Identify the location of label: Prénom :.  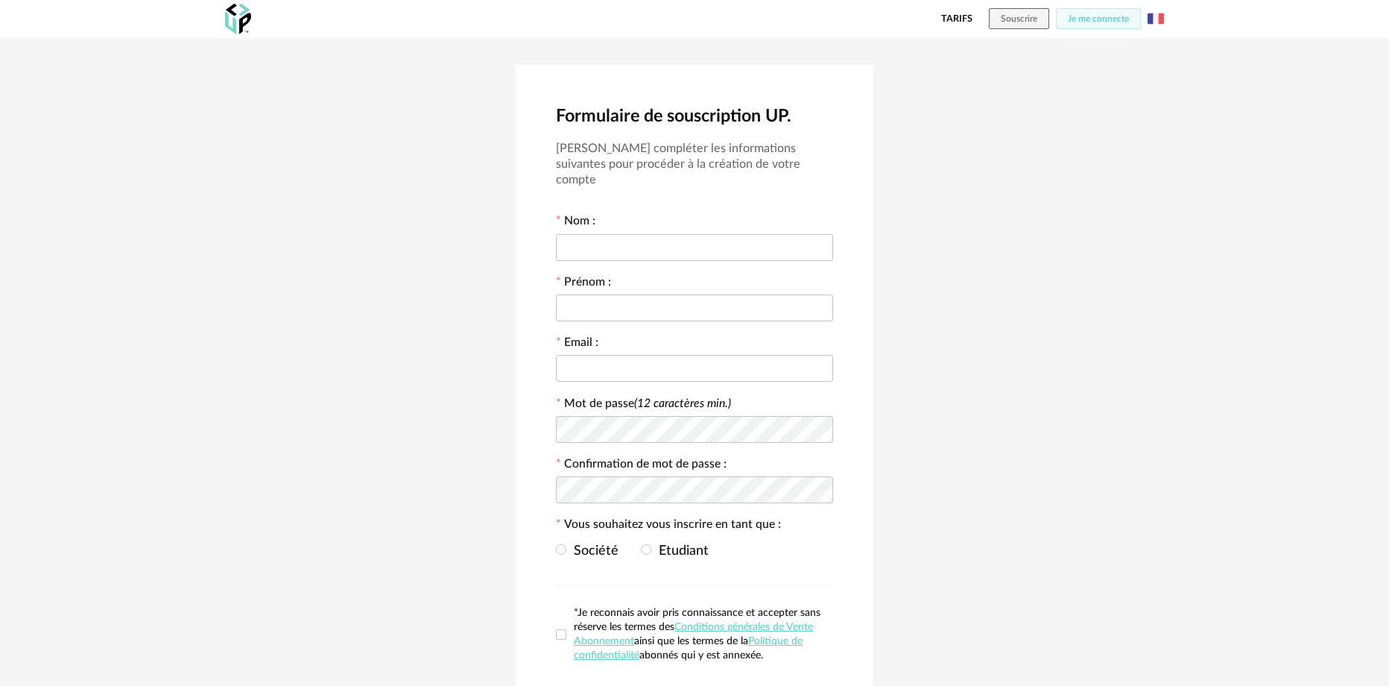
(584, 284).